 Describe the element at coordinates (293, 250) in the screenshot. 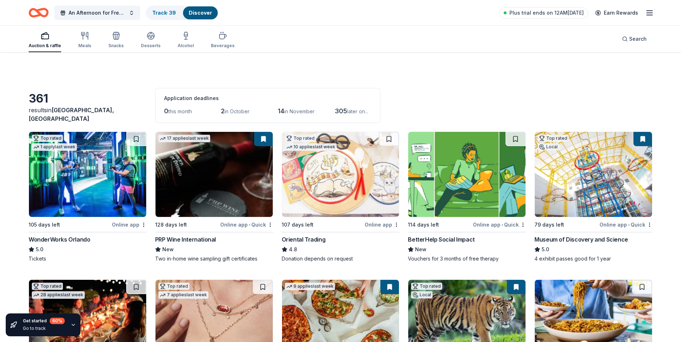

I see `span: 4.8` at that location.